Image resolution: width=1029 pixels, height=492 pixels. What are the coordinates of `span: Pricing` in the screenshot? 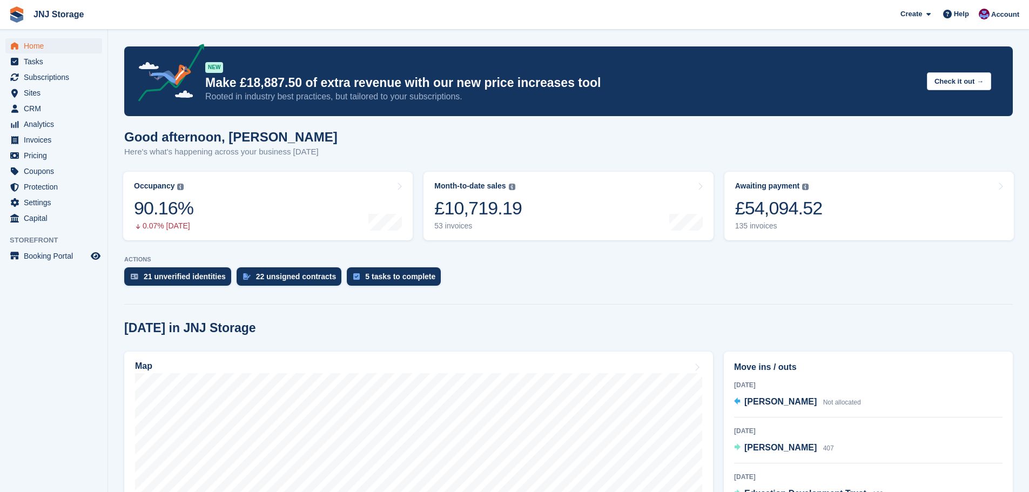 It's located at (56, 156).